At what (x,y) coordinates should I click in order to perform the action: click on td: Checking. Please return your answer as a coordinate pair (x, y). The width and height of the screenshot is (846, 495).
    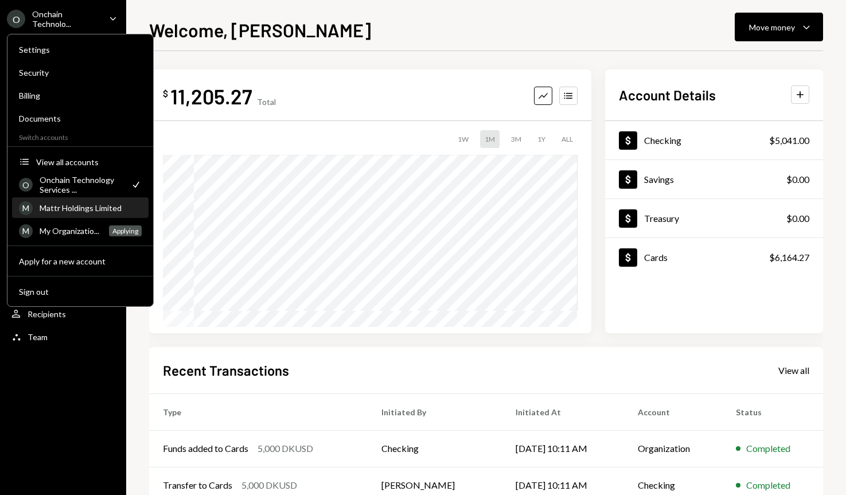
    Looking at the image, I should click on (435, 449).